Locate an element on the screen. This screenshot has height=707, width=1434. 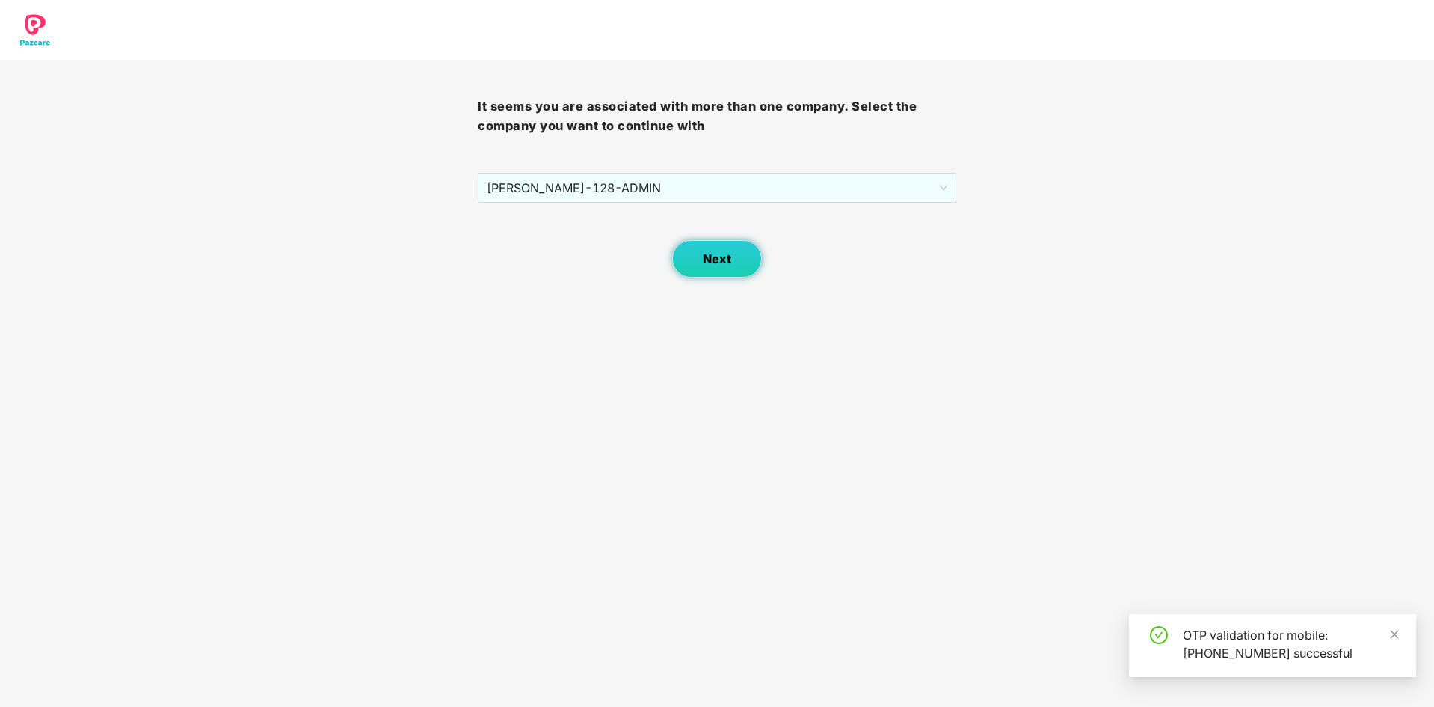
h3: It seems you are associated with more than one company. Select the company you want to continue with is located at coordinates (716, 116).